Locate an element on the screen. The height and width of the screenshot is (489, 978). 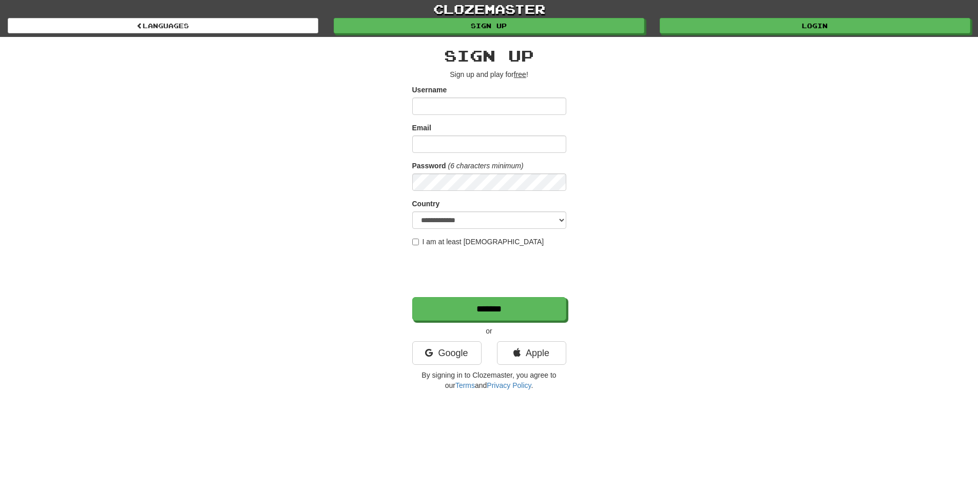
p: Sign up and play for ! is located at coordinates (489, 74).